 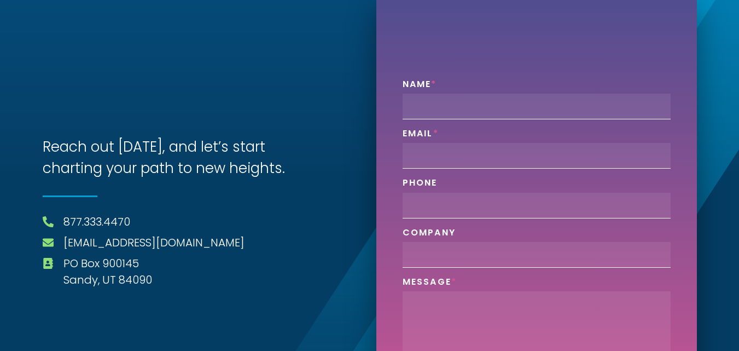 What do you see at coordinates (97, 222) in the screenshot?
I see `a: 877.333.4470` at bounding box center [97, 222].